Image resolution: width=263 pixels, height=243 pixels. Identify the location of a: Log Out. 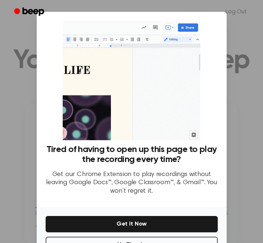
(236, 12).